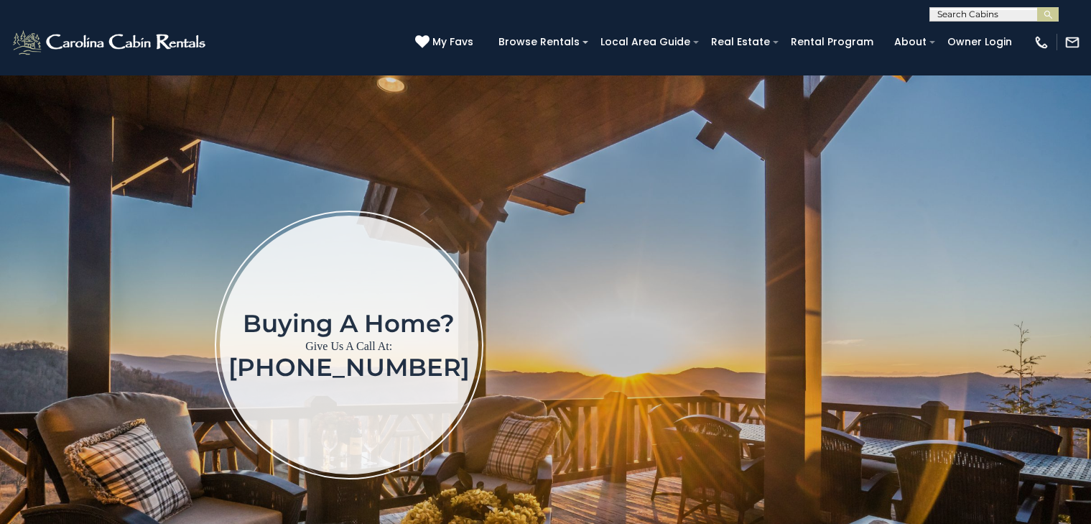  I want to click on a: Local Area Guide, so click(645, 42).